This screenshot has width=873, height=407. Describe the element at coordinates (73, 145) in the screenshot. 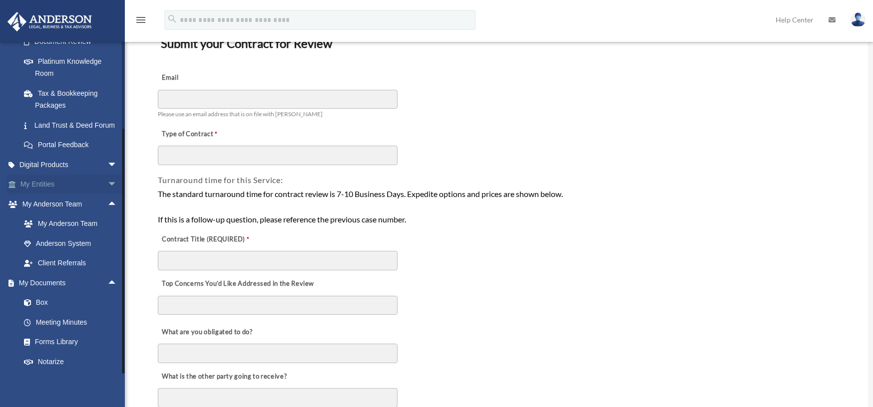

I see `a: Portal Feedback` at that location.